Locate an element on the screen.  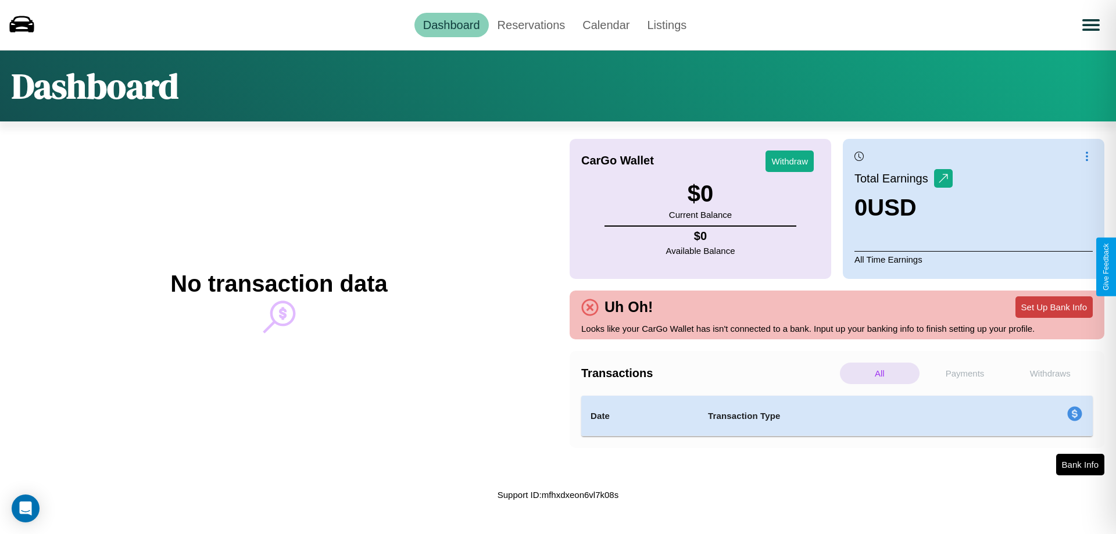
h1: Dashboard is located at coordinates (95, 86).